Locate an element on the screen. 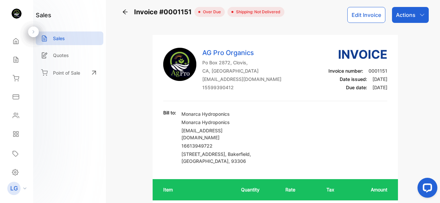 The image size is (440, 203). p: Actions is located at coordinates (406, 15).